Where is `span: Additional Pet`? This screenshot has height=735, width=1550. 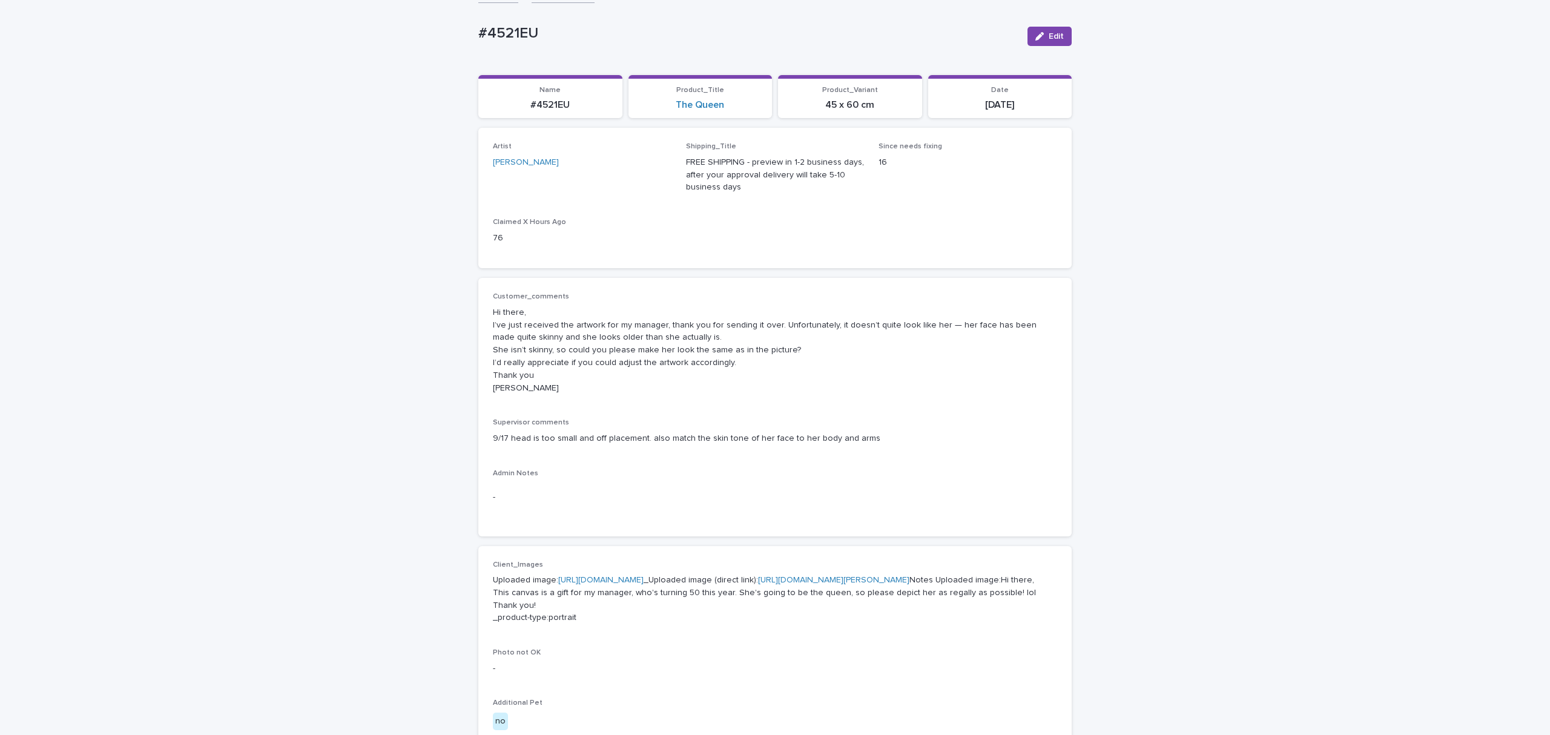
span: Additional Pet is located at coordinates (518, 703).